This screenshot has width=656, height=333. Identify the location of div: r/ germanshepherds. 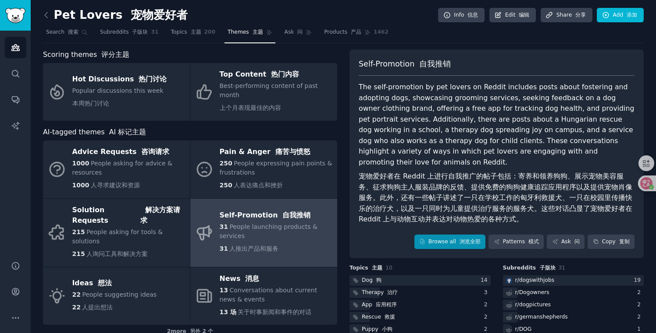
(541, 318).